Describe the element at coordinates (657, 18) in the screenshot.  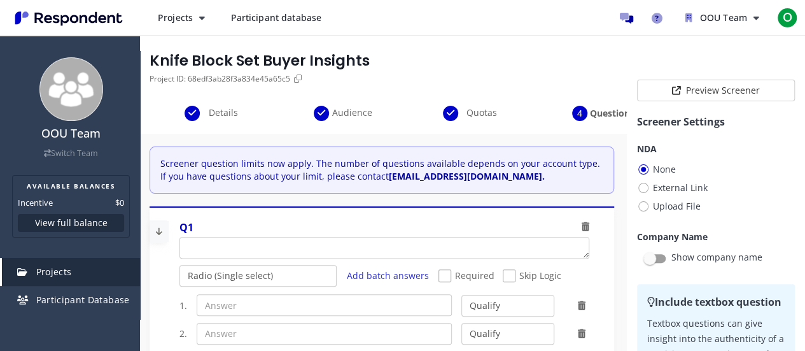
I see `a: Help and support` at that location.